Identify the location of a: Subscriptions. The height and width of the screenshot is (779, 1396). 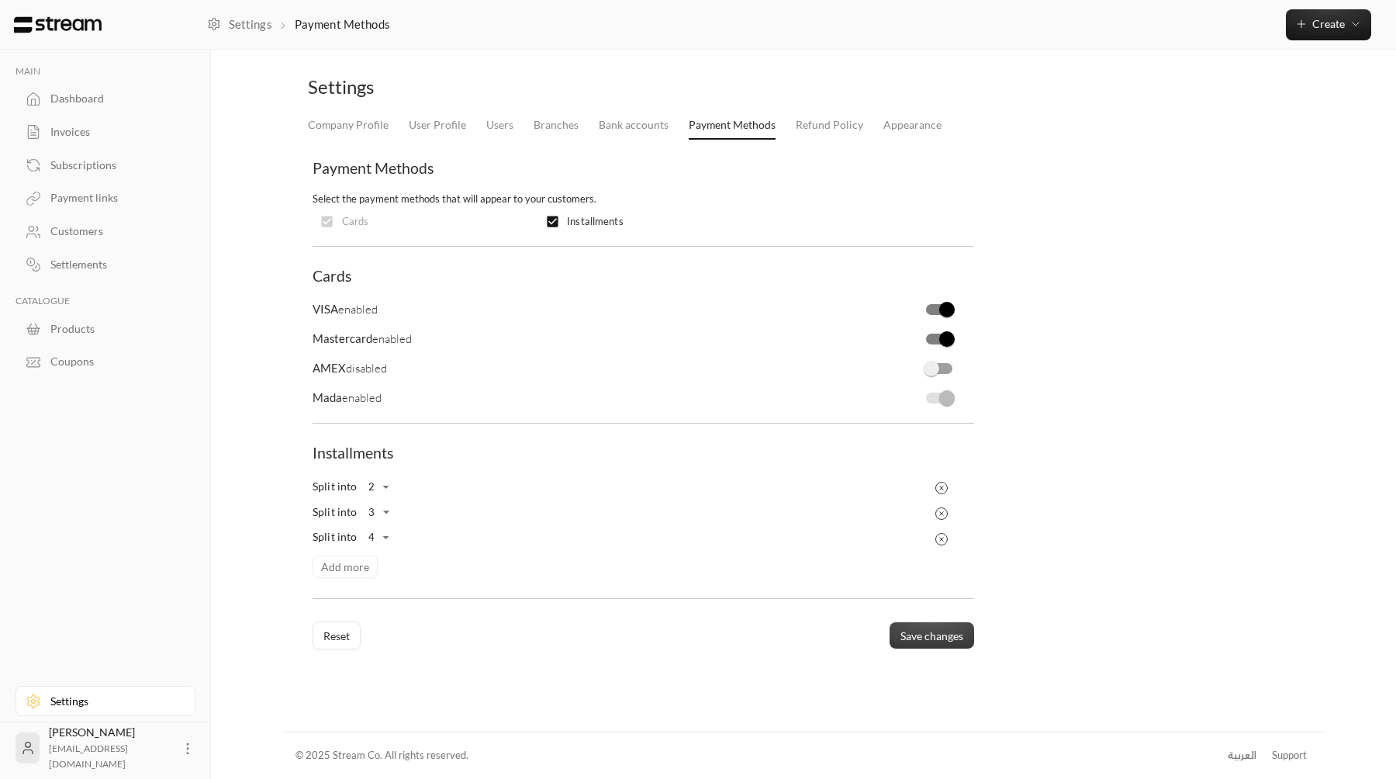
(105, 164).